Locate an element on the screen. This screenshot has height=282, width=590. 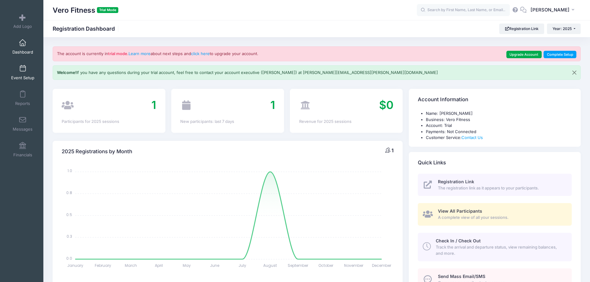
div: Participants for 2025 sessions is located at coordinates (109, 122).